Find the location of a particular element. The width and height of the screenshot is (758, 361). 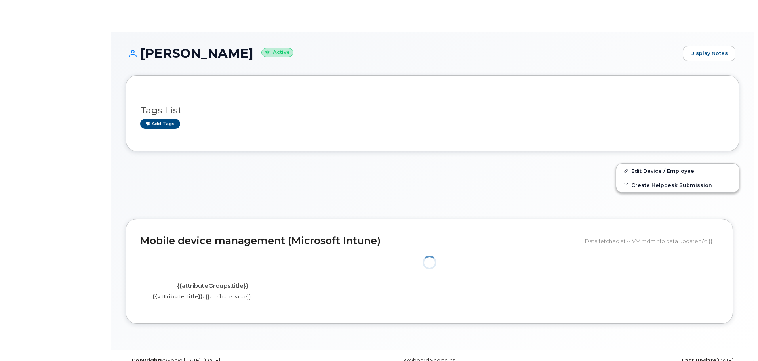

small: Active is located at coordinates (277, 52).